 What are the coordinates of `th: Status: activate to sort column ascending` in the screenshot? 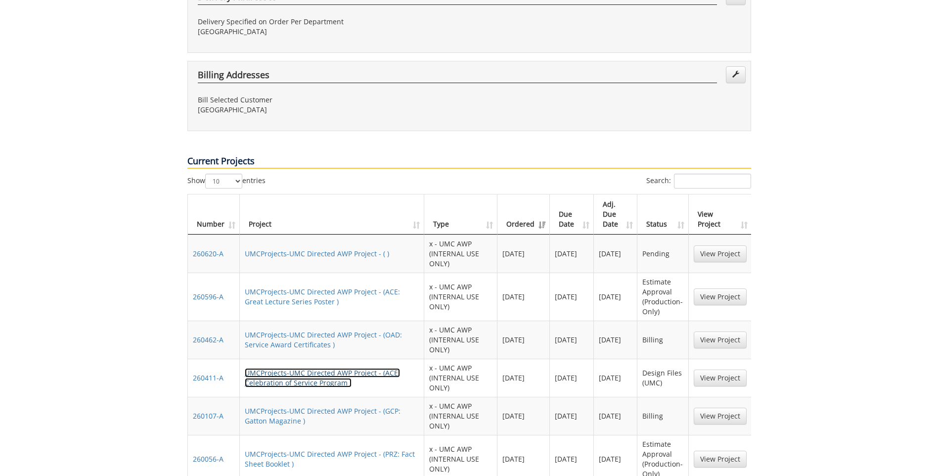 It's located at (662, 214).